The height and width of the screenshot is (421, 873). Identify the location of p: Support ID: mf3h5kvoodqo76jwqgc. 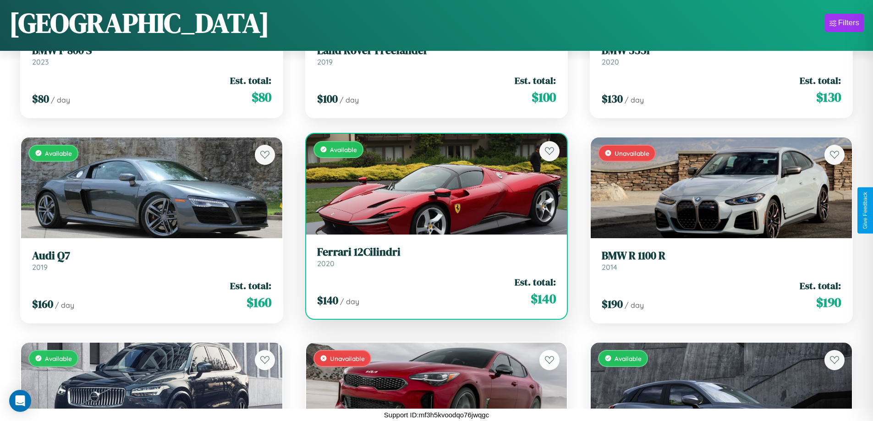
(436, 415).